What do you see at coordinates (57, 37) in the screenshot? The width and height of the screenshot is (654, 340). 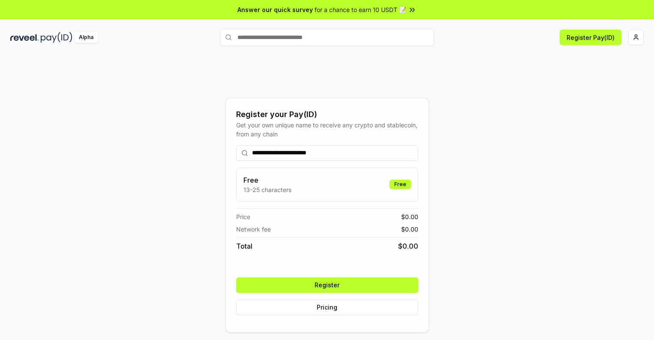 I see `img: pay_id` at bounding box center [57, 37].